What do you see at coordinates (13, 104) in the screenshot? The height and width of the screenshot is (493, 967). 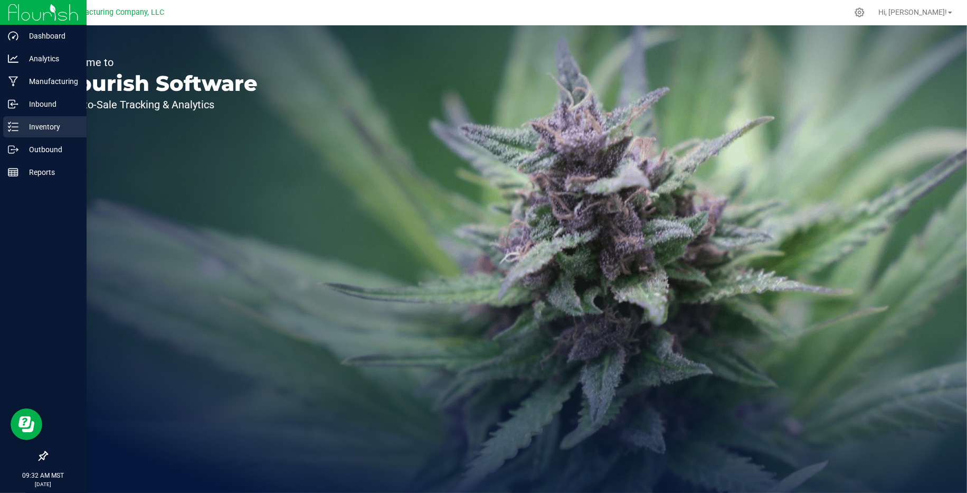 I see `inline-svg: Inbound` at bounding box center [13, 104].